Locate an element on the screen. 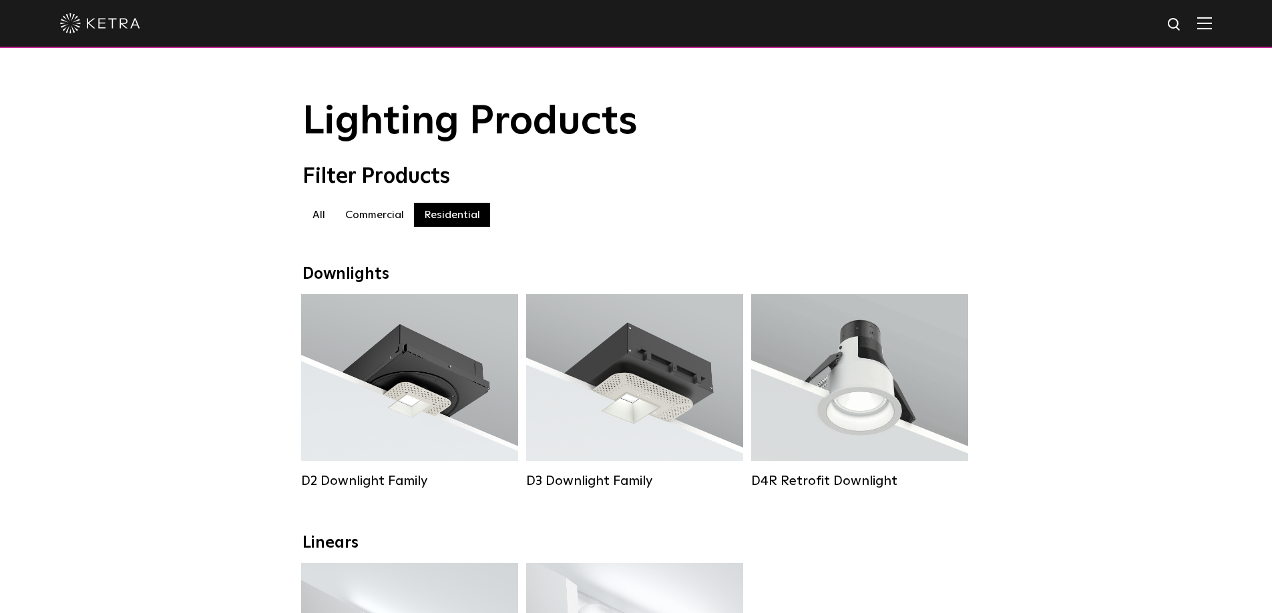 This screenshot has width=1272, height=613. div: Linears is located at coordinates (636, 543).